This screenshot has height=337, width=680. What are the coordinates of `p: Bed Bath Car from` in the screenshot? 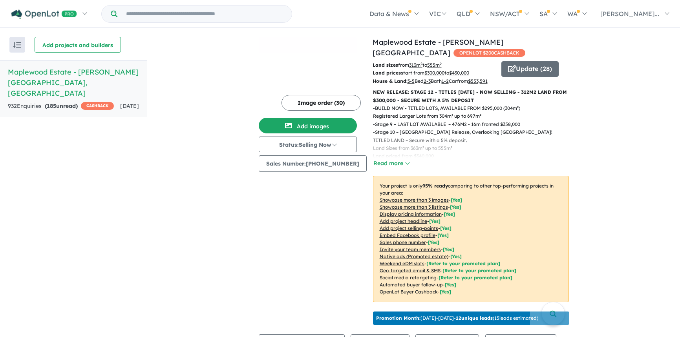 It's located at (434, 81).